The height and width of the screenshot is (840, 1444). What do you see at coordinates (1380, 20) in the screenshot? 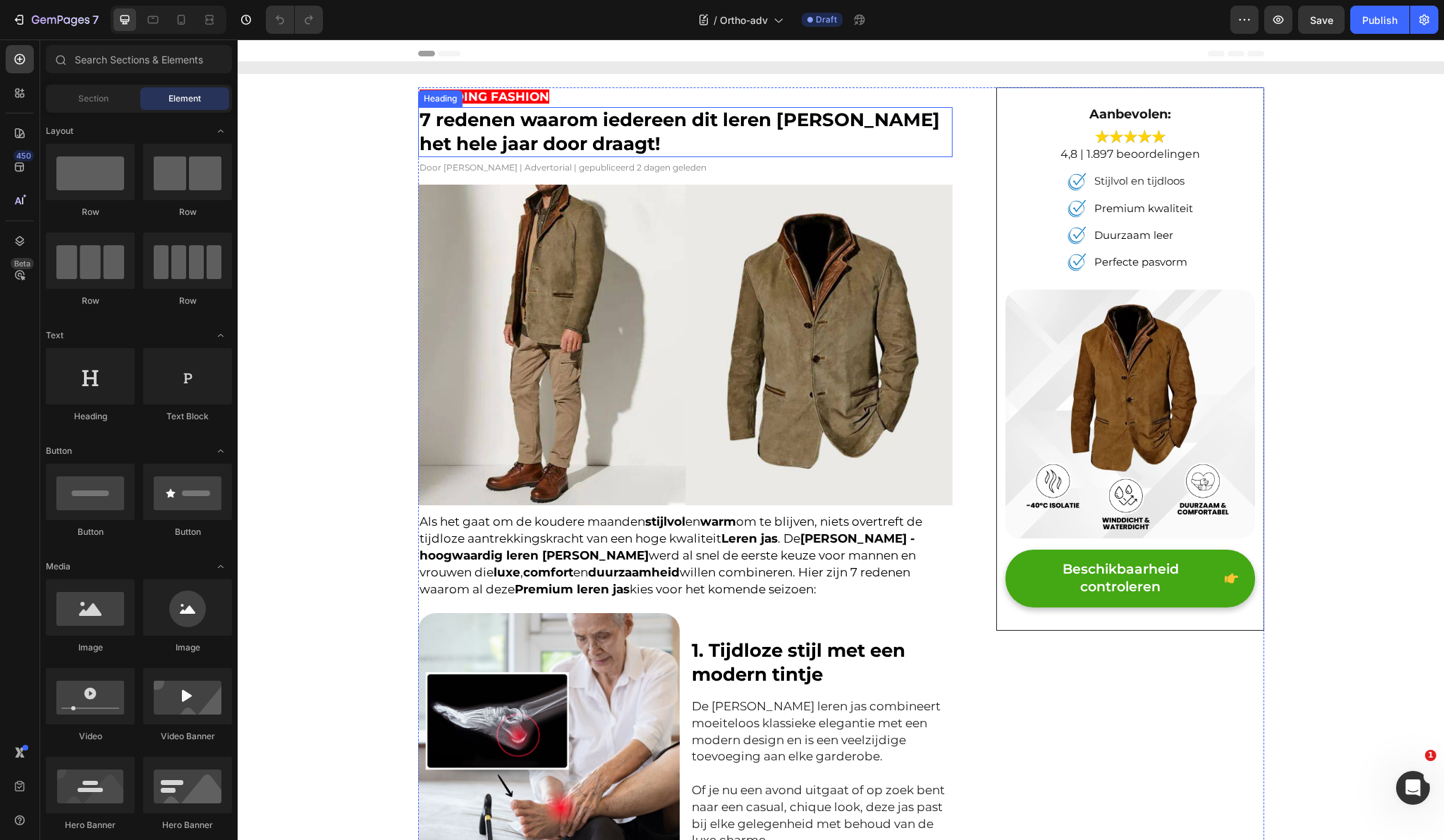
I see `div: Publish` at bounding box center [1380, 20].